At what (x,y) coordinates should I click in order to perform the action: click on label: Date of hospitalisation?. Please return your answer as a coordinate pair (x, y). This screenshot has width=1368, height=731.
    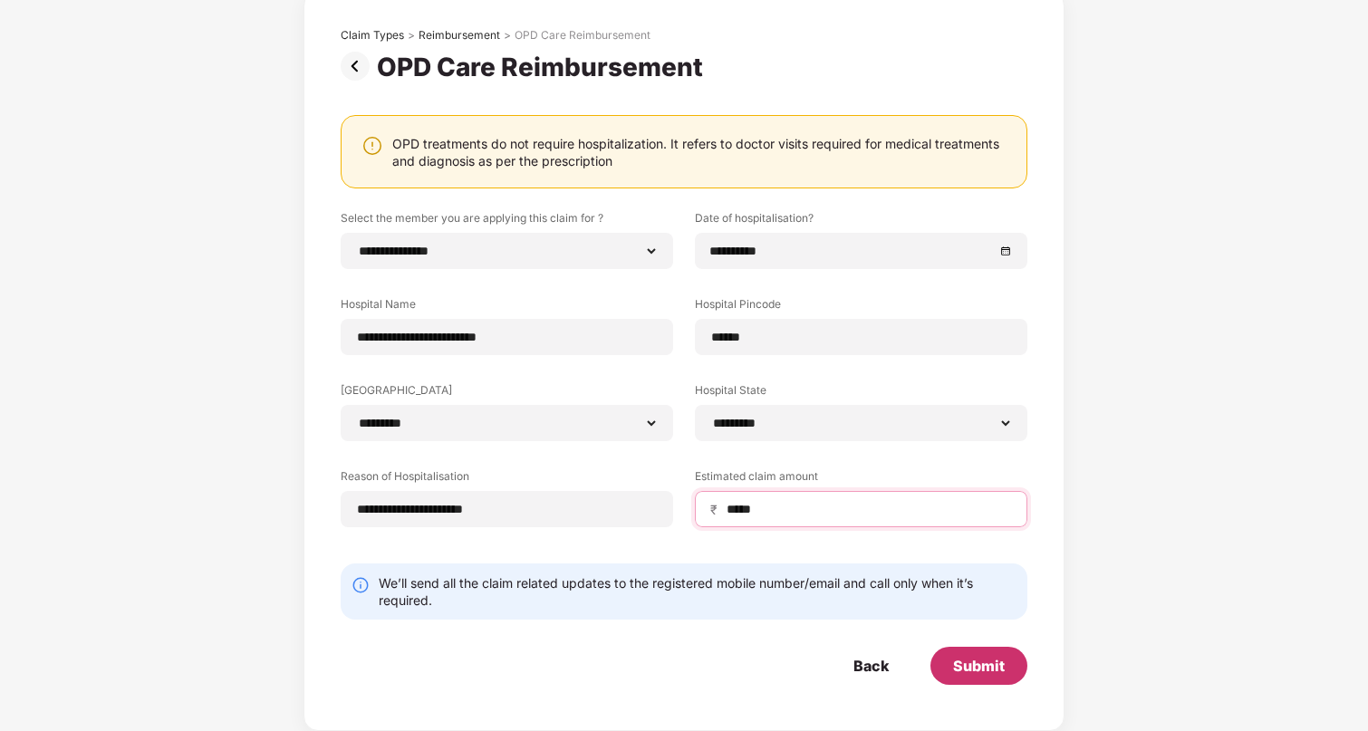
    Looking at the image, I should click on (861, 221).